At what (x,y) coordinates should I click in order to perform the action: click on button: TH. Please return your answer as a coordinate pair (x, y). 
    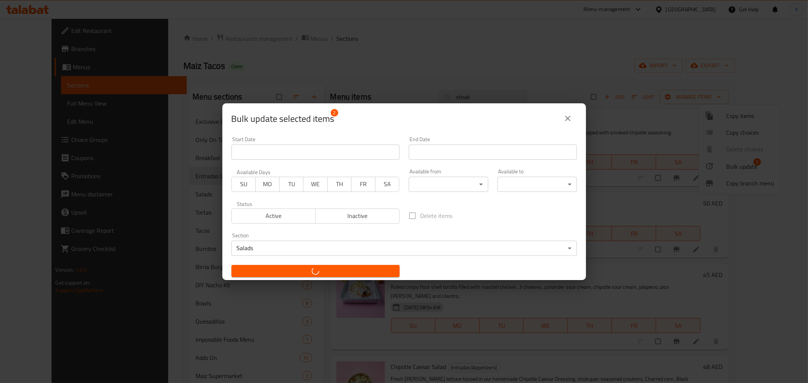
    Looking at the image, I should click on (339, 184).